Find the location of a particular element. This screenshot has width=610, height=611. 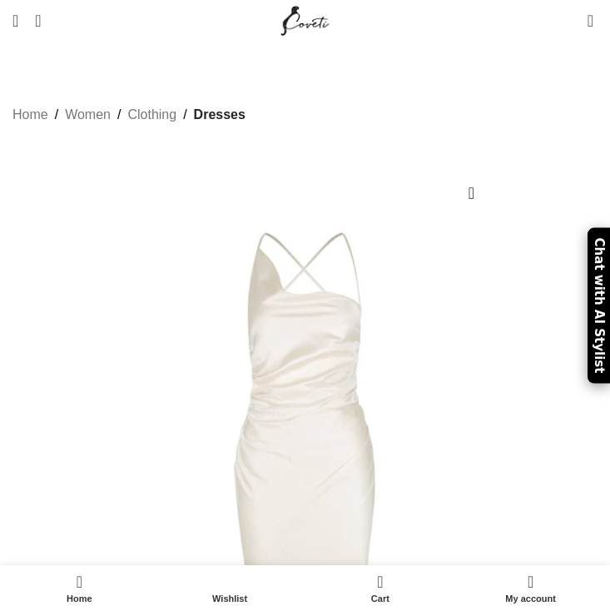

div: My cart is located at coordinates (381, 588).